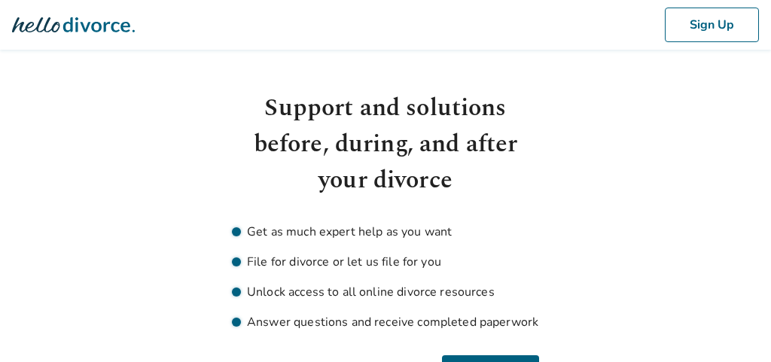  Describe the element at coordinates (386, 145) in the screenshot. I see `h1: Support and solutions before, during, and after your divorce` at that location.